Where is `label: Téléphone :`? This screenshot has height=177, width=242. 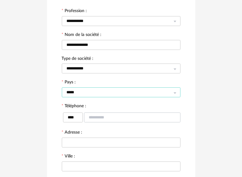
label: Téléphone : is located at coordinates (74, 106).